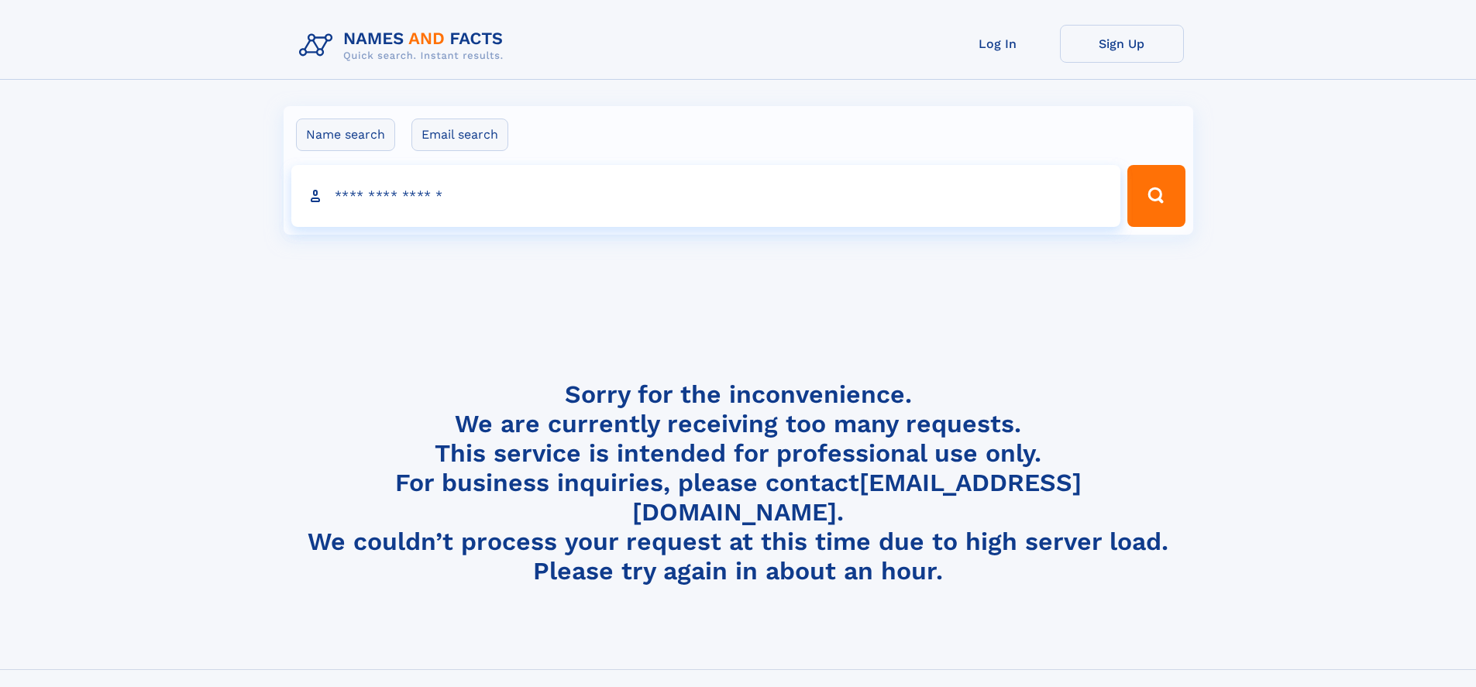  Describe the element at coordinates (706, 196) in the screenshot. I see `input: search input` at that location.